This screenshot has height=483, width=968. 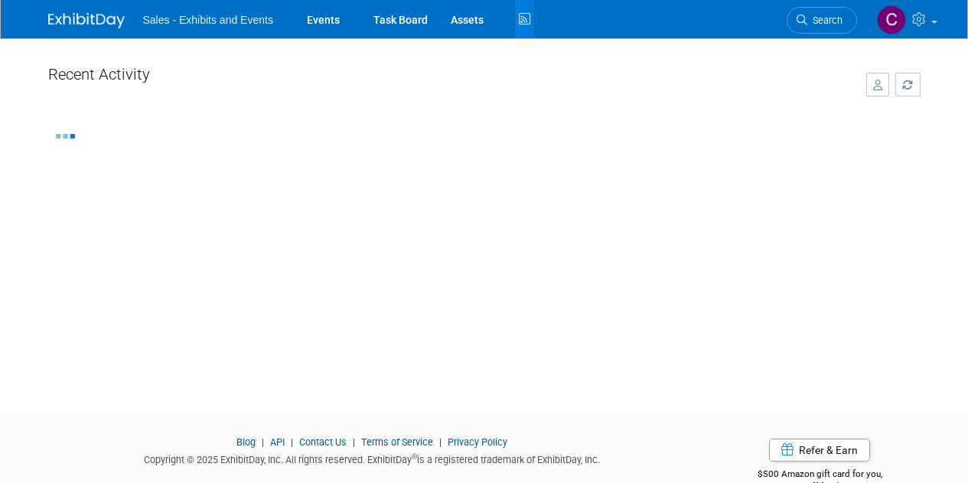 I want to click on a: Contact Us, so click(x=323, y=441).